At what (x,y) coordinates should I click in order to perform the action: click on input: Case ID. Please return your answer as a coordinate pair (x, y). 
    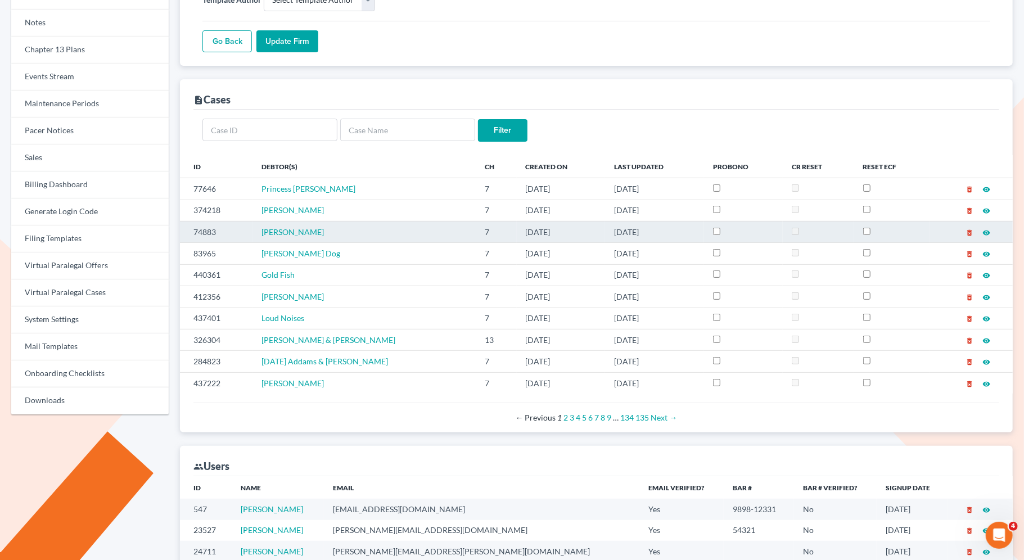
    Looking at the image, I should click on (270, 130).